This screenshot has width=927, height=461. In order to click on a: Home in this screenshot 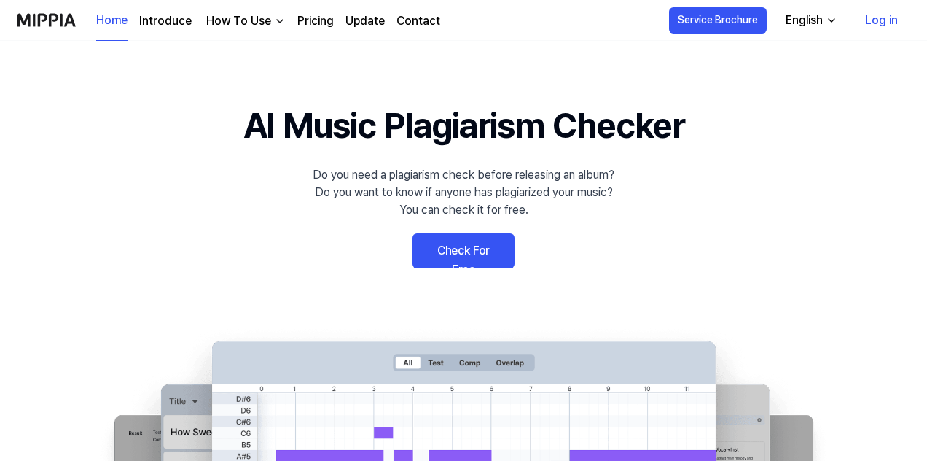, I will do `click(112, 20)`.